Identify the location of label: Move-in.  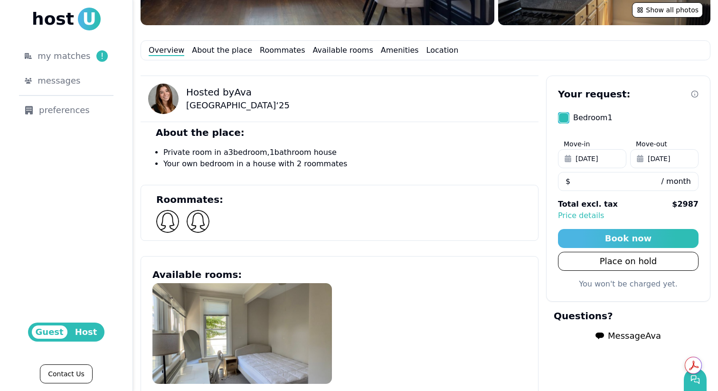
(592, 144).